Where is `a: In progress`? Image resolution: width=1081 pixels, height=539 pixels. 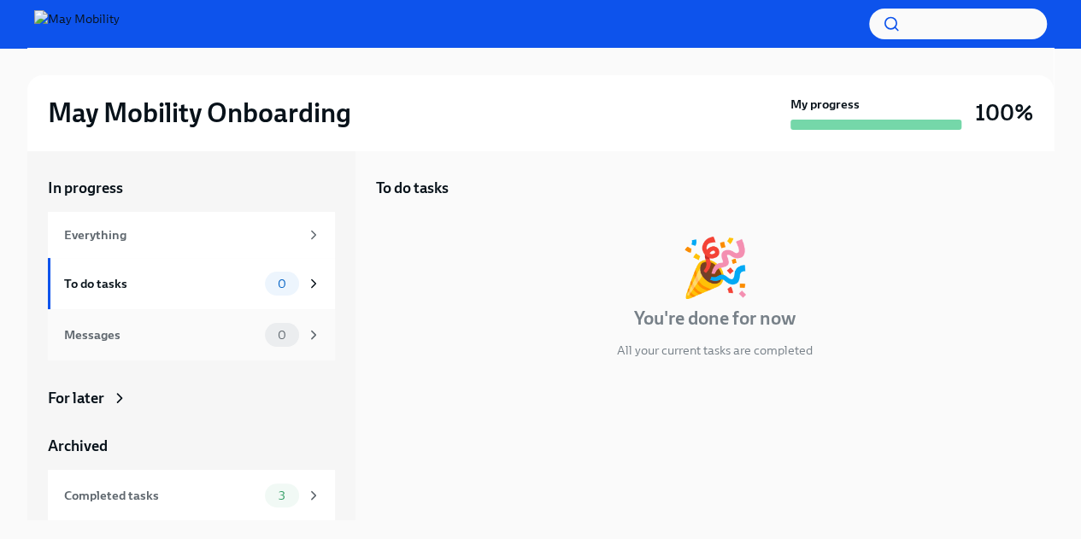
a: In progress is located at coordinates (191, 188).